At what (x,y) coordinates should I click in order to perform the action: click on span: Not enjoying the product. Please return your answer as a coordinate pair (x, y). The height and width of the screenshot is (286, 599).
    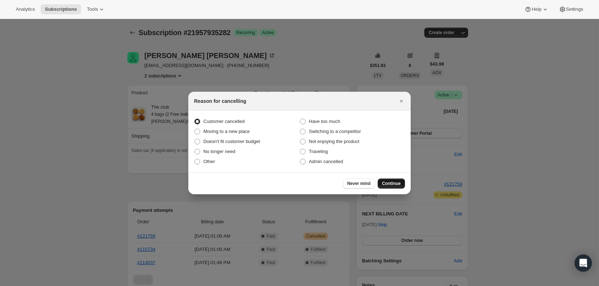
    Looking at the image, I should click on (334, 141).